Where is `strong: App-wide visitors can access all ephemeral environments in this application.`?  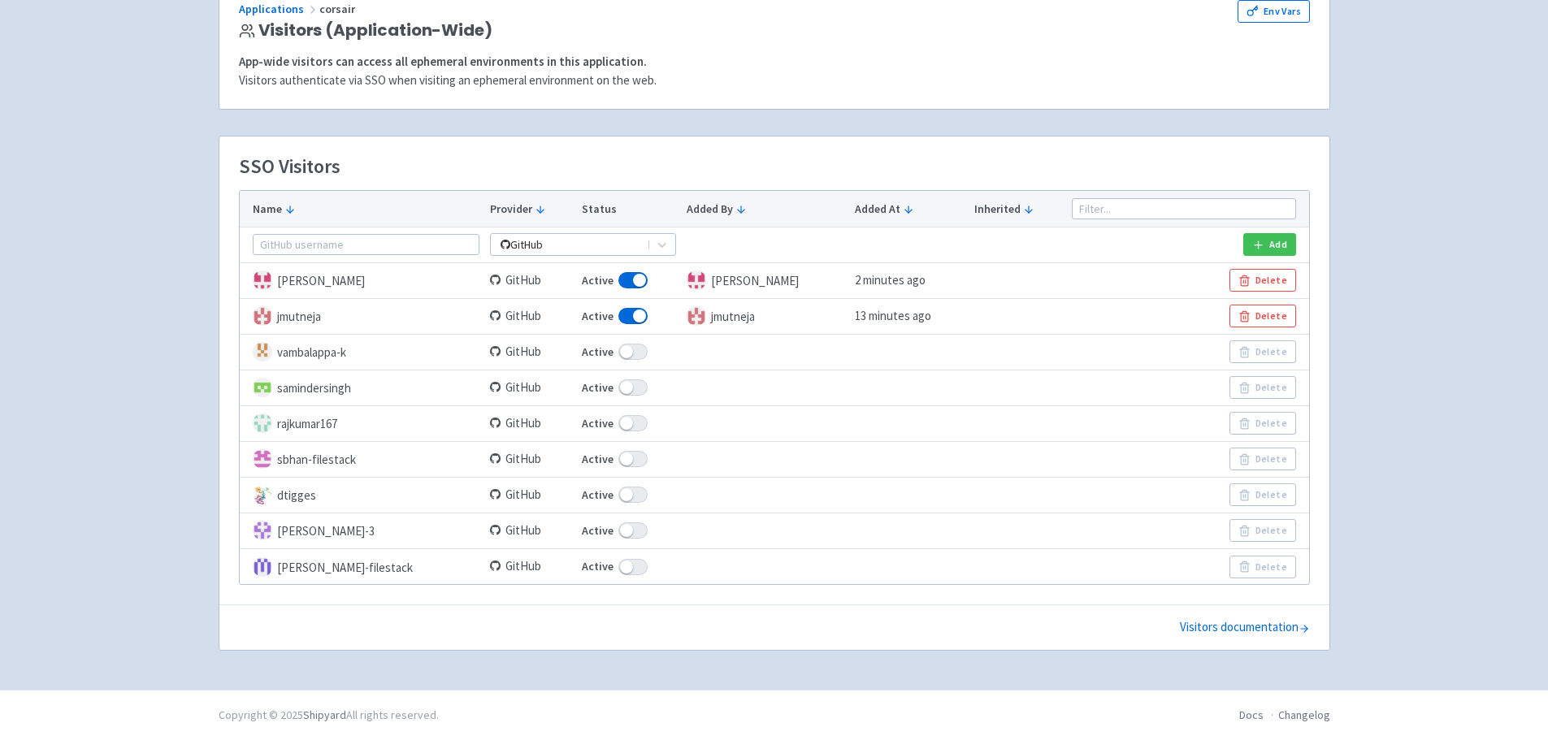 strong: App-wide visitors can access all ephemeral environments in this application. is located at coordinates (443, 61).